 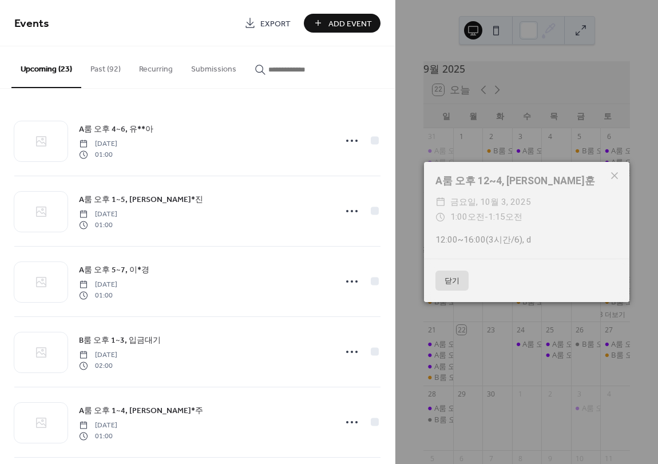 What do you see at coordinates (342, 23) in the screenshot?
I see `button: Add Event` at bounding box center [342, 23].